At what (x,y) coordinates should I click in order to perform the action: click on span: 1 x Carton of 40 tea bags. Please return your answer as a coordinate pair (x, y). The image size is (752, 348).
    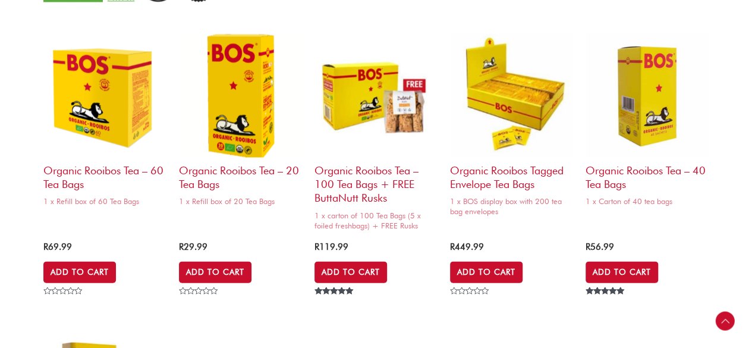
    Looking at the image, I should click on (647, 201).